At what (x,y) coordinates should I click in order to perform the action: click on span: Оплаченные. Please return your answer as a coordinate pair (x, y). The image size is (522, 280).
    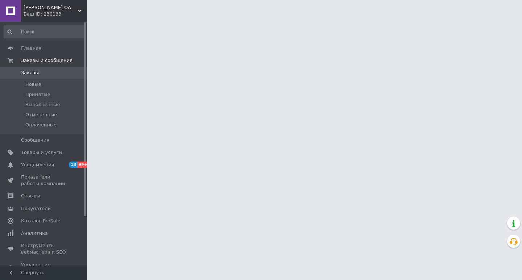
    Looking at the image, I should click on (41, 125).